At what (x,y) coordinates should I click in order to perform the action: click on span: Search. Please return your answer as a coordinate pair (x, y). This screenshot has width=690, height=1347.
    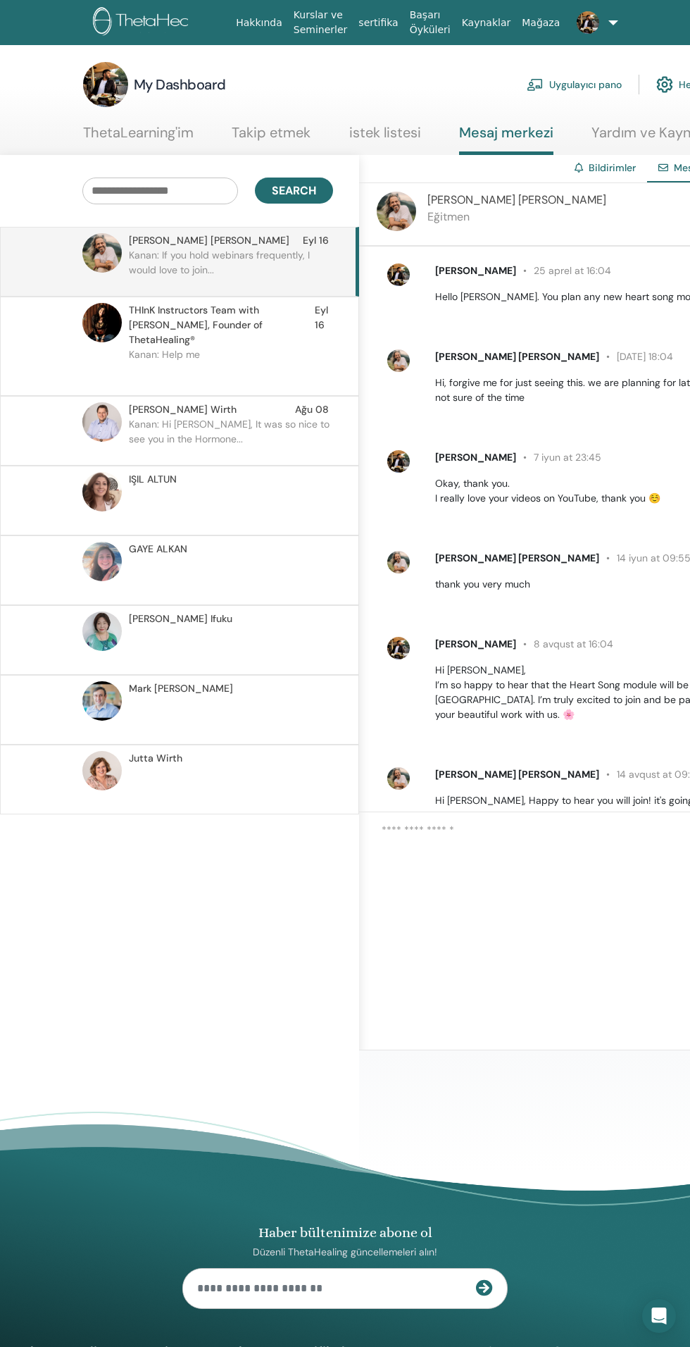
    Looking at the image, I should click on (294, 190).